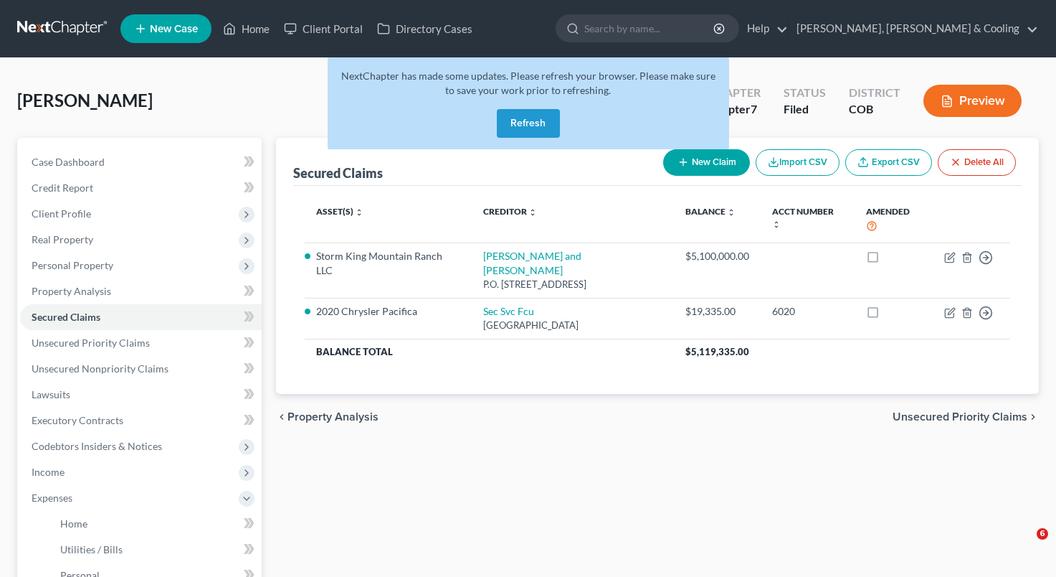 The image size is (1056, 577). Describe the element at coordinates (155, 549) in the screenshot. I see `a: Utilities / Bills` at that location.